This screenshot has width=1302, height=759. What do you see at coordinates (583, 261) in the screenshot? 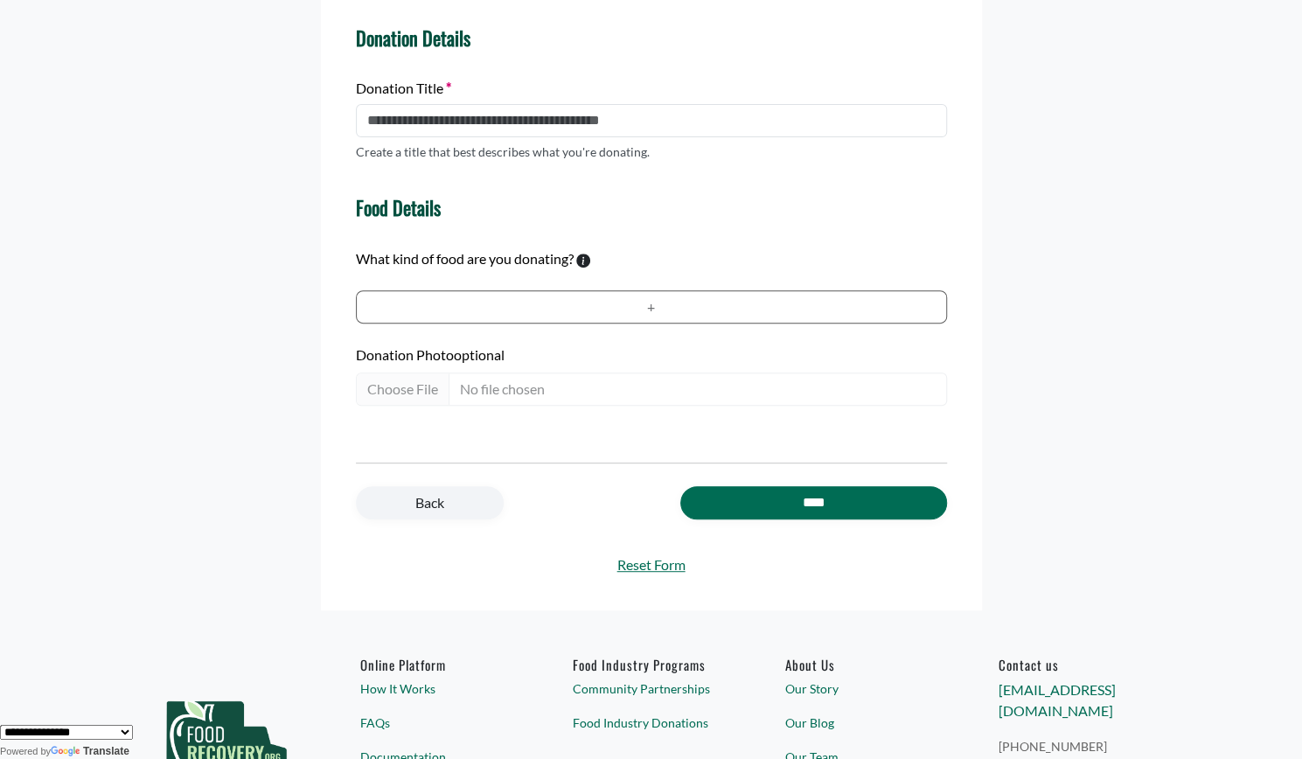
I see `svg: To calculate environmental impacts, we follow the Food Loss + Waste Protocol` at bounding box center [583, 261].